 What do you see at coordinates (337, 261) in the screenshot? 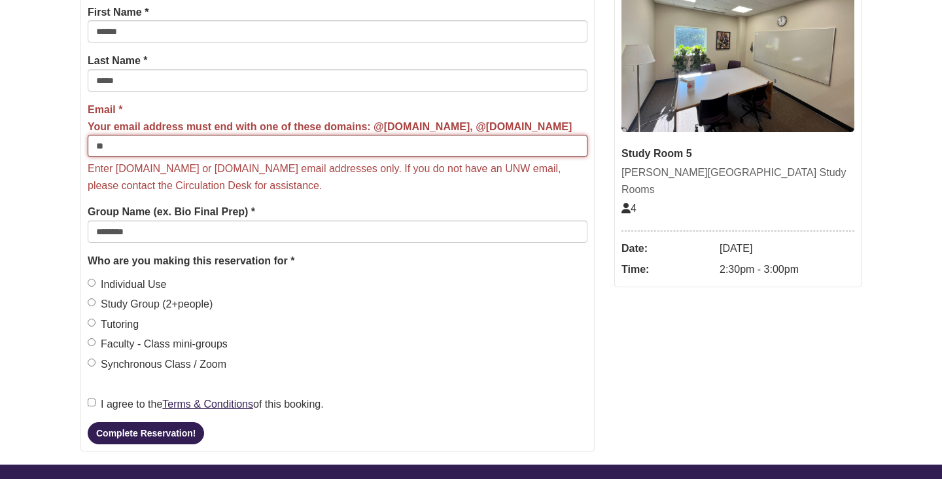
I see `legend: Who are you making this reservation for *` at bounding box center [337, 261].